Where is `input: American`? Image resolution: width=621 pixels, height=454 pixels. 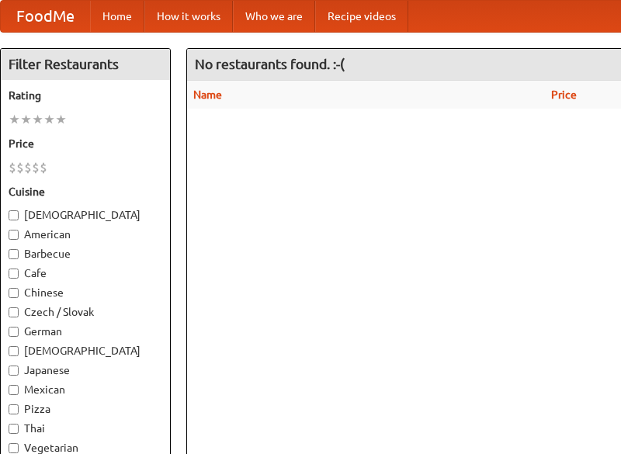
input: American is located at coordinates (13, 234).